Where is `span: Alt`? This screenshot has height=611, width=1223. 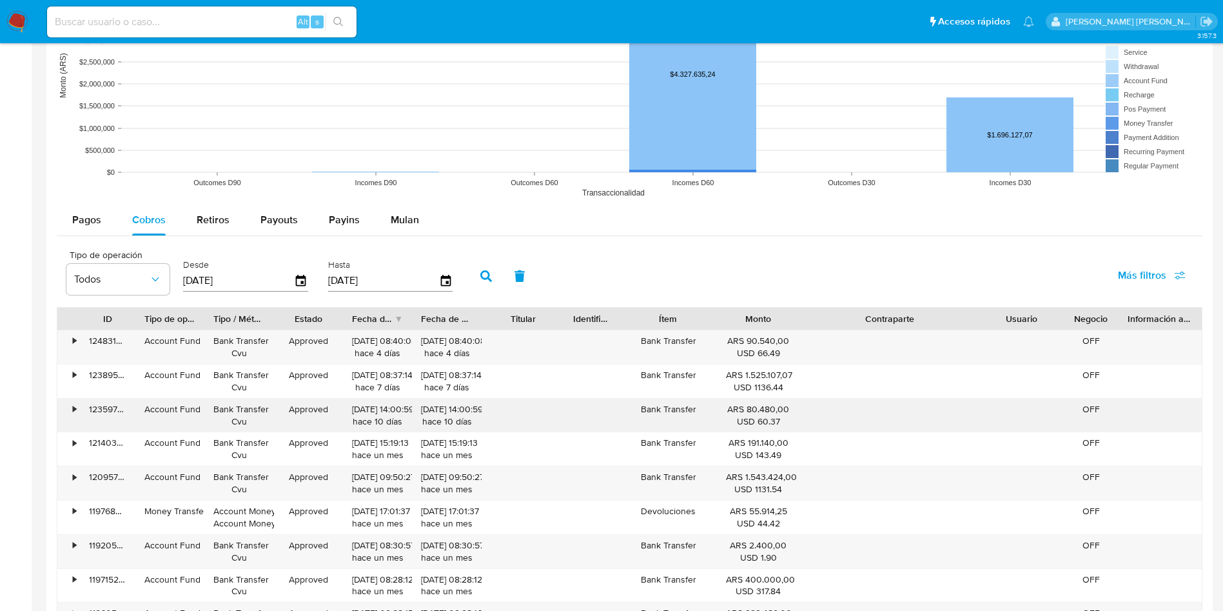
span: Alt is located at coordinates (303, 21).